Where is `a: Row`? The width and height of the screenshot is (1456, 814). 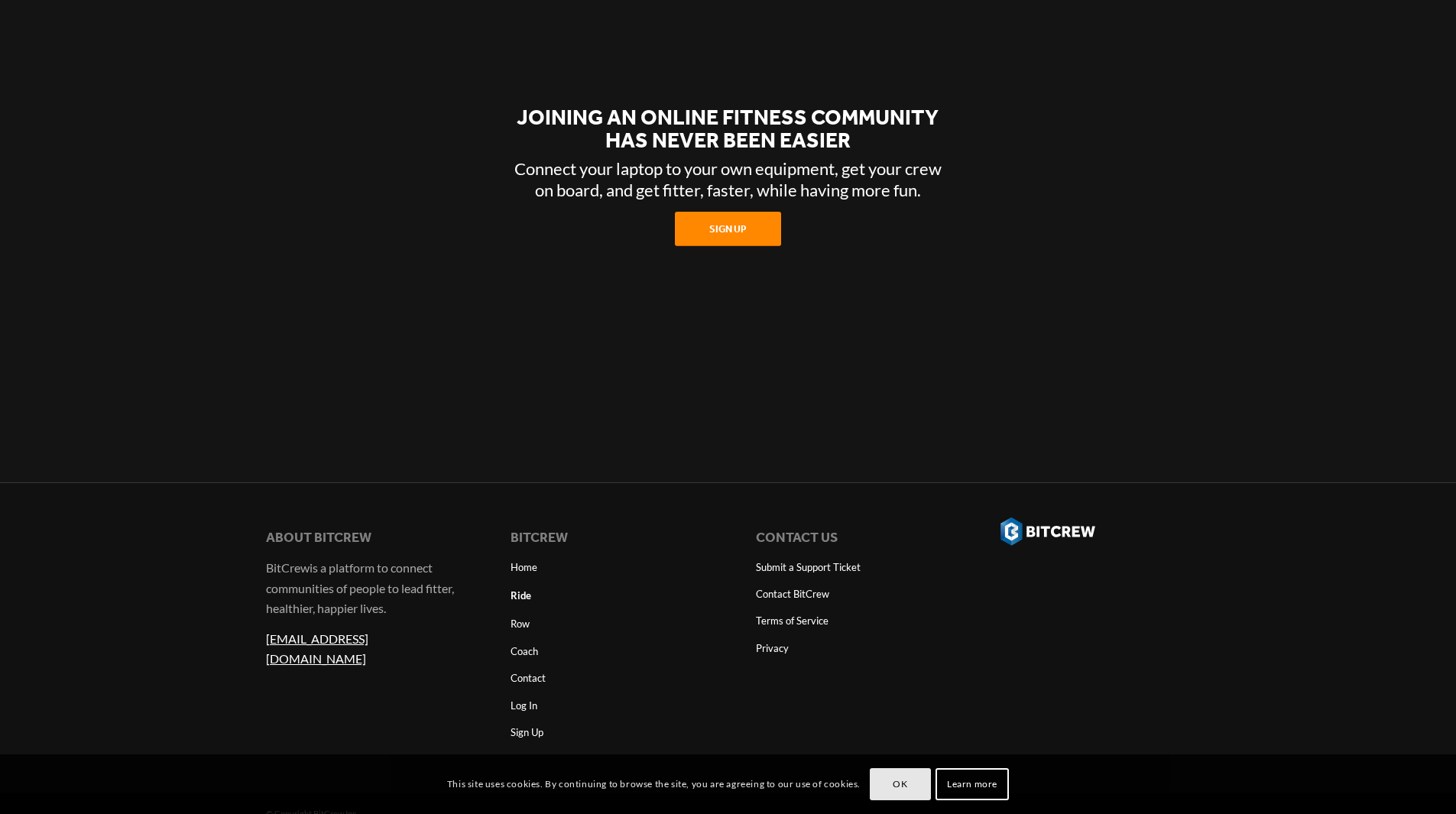 a: Row is located at coordinates (605, 624).